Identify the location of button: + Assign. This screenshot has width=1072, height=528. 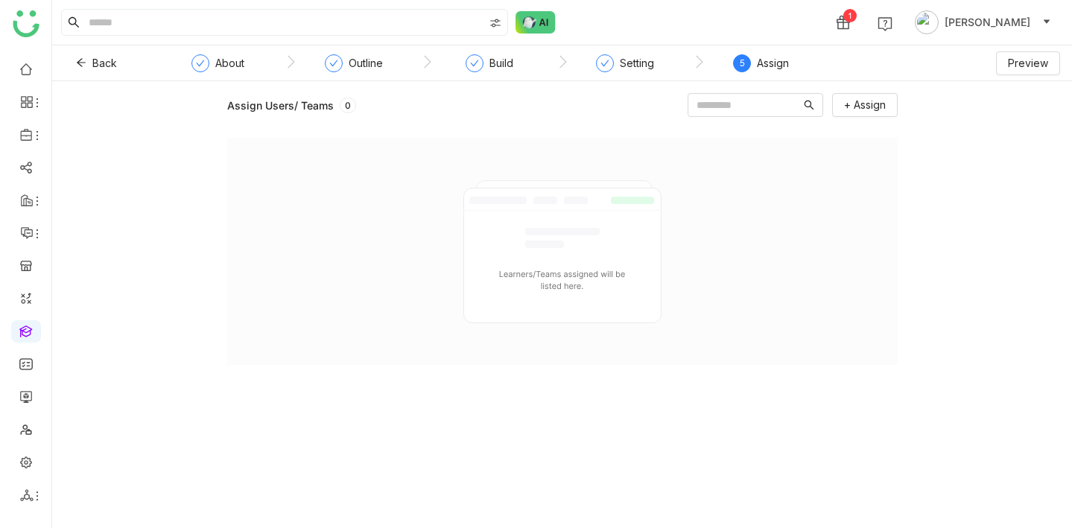
(865, 105).